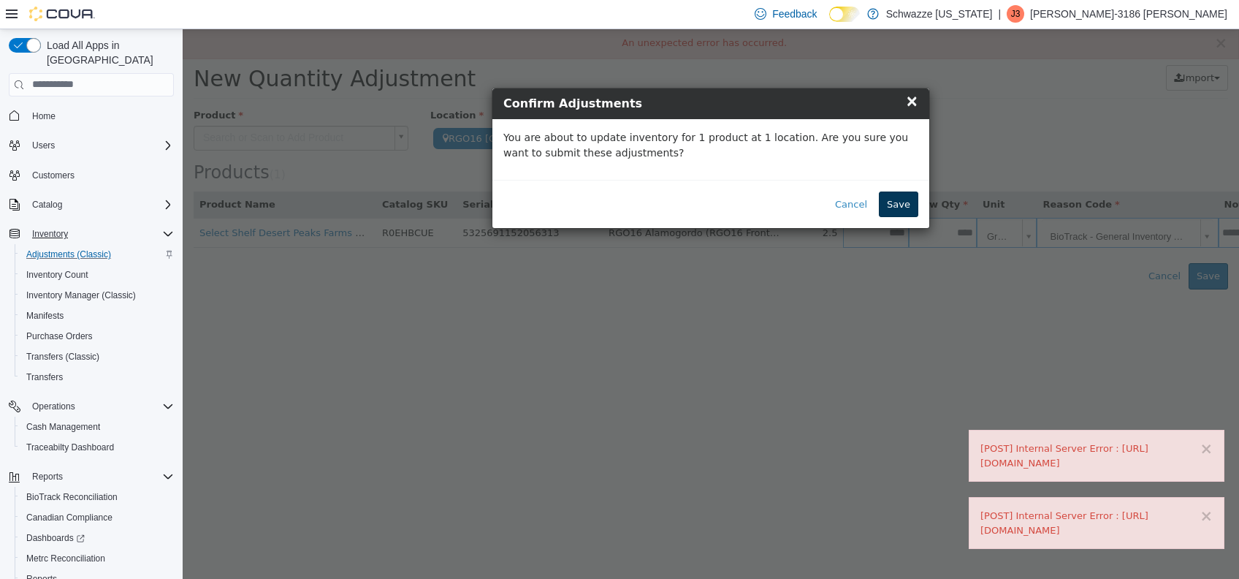 The width and height of the screenshot is (1239, 579). I want to click on a: Home, so click(44, 116).